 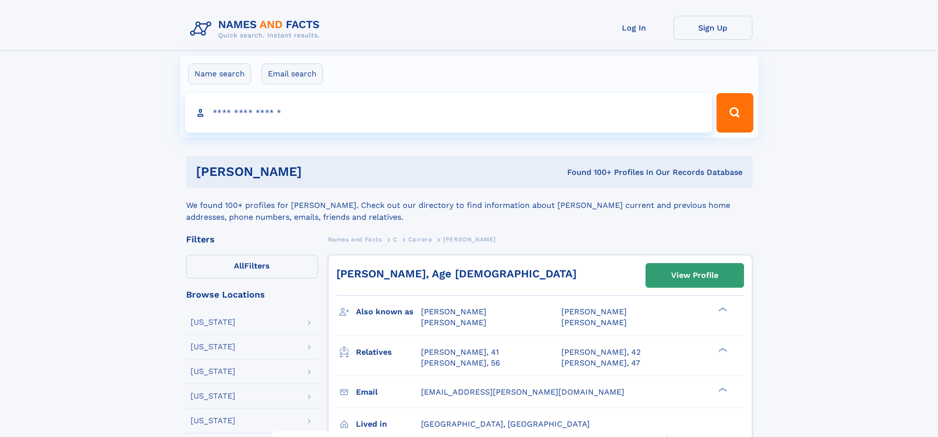 I want to click on a: View Profile, so click(x=695, y=275).